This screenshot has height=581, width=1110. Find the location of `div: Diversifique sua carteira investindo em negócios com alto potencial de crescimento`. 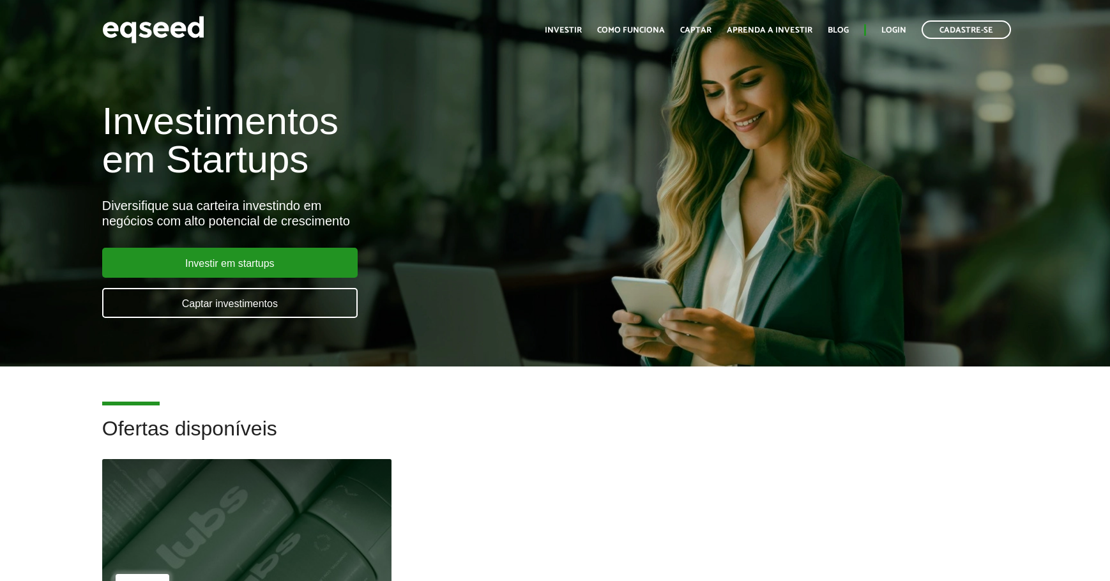

div: Diversifique sua carteira investindo em negócios com alto potencial de crescimento is located at coordinates (370, 213).